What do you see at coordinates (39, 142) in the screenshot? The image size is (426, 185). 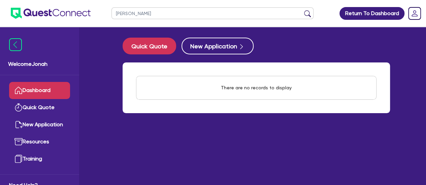 I see `a: Resources` at bounding box center [39, 142].